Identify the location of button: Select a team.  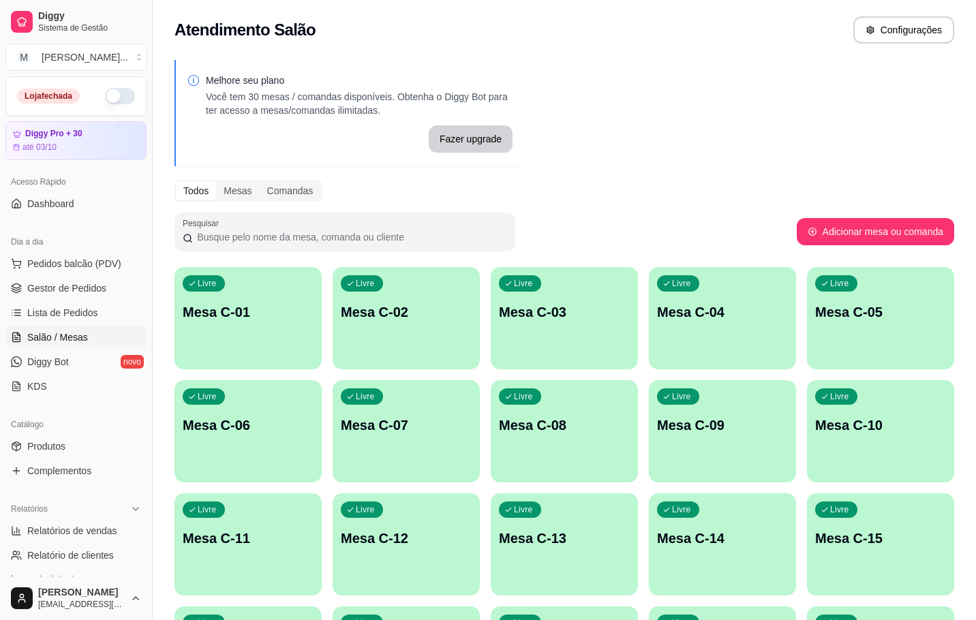
(76, 57).